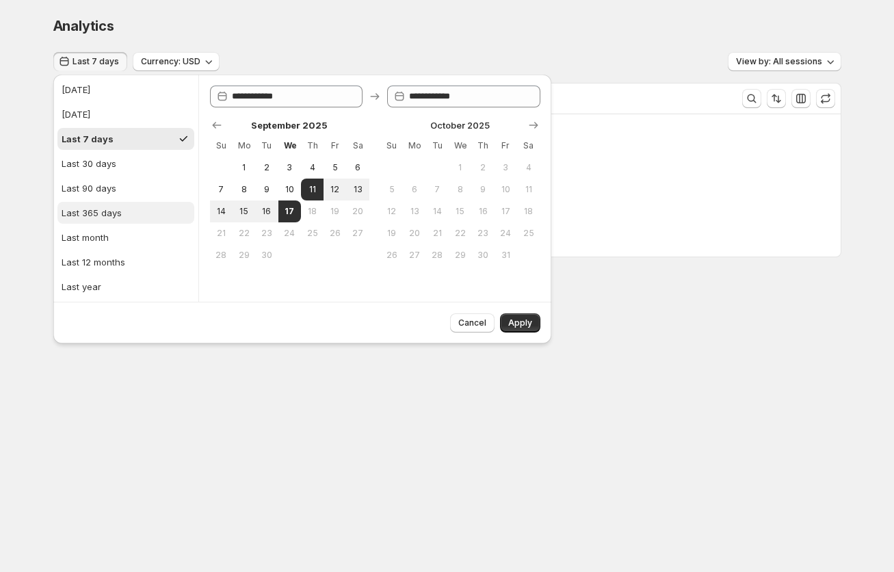 The width and height of the screenshot is (894, 572). What do you see at coordinates (505, 168) in the screenshot?
I see `button: Friday October 3 2025` at bounding box center [505, 168].